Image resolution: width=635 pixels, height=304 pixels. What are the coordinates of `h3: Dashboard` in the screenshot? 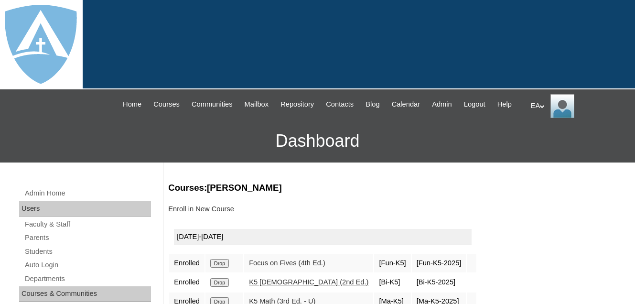 It's located at (317, 141).